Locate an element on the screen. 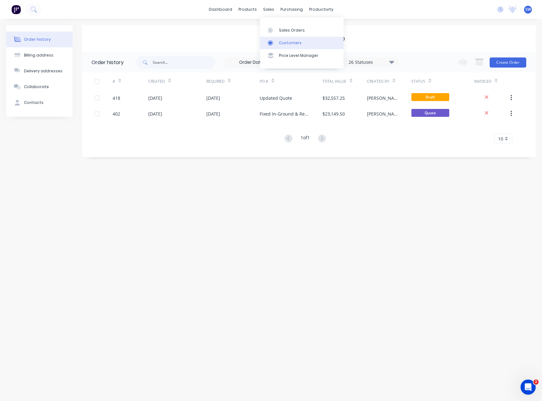 Image resolution: width=542 pixels, height=401 pixels. button: Contacts is located at coordinates (39, 103).